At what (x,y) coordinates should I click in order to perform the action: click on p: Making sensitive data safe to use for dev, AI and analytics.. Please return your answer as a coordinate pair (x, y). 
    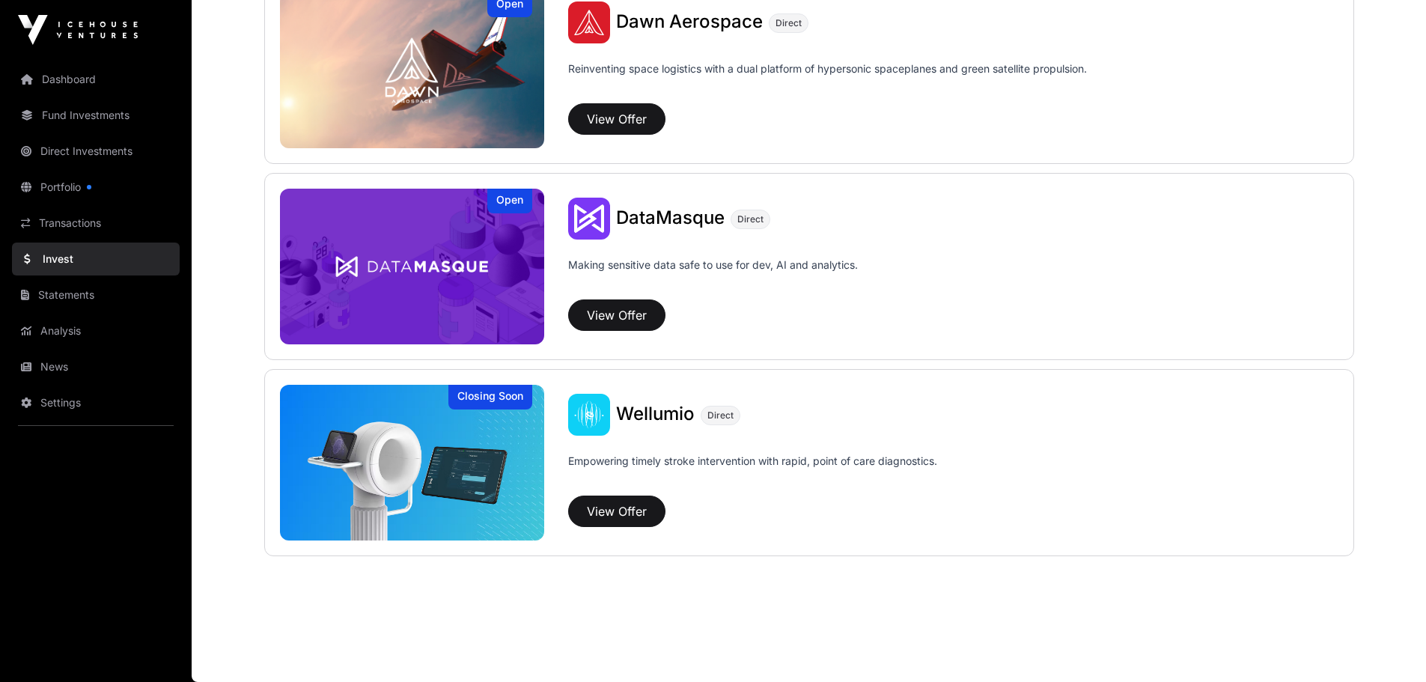
    Looking at the image, I should click on (713, 275).